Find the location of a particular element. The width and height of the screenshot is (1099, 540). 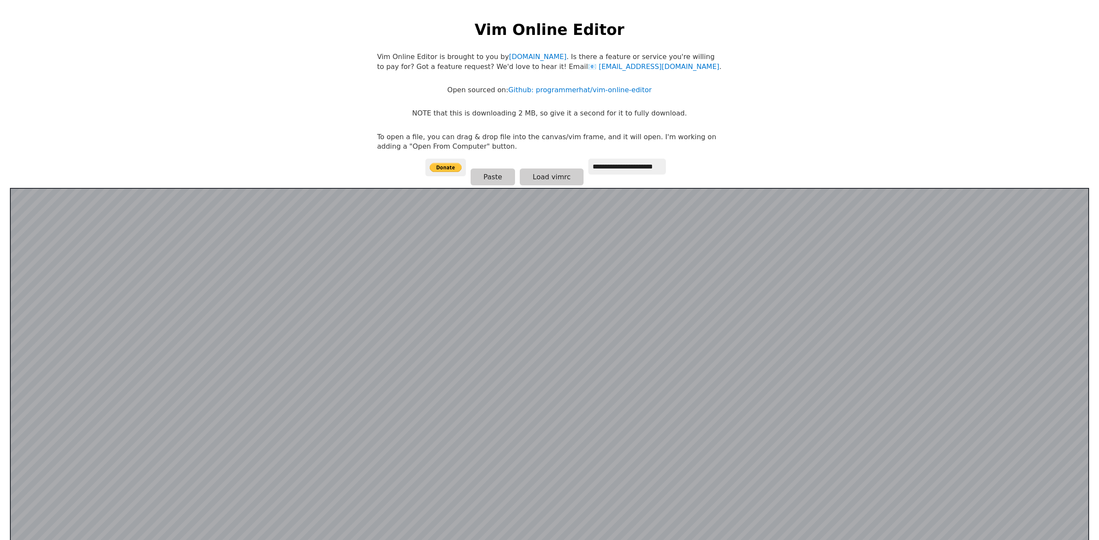

p: Vim Online Editor is brought to you by . Is there a feature or service you're willing to pay for?... is located at coordinates (550, 62).